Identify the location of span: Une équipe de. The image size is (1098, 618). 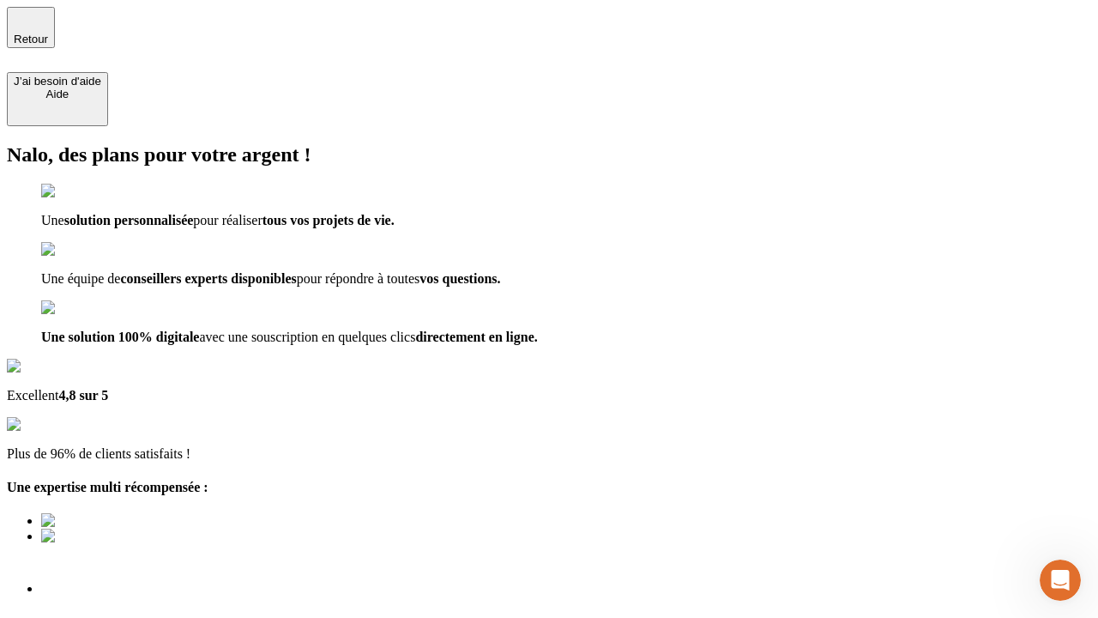
(81, 278).